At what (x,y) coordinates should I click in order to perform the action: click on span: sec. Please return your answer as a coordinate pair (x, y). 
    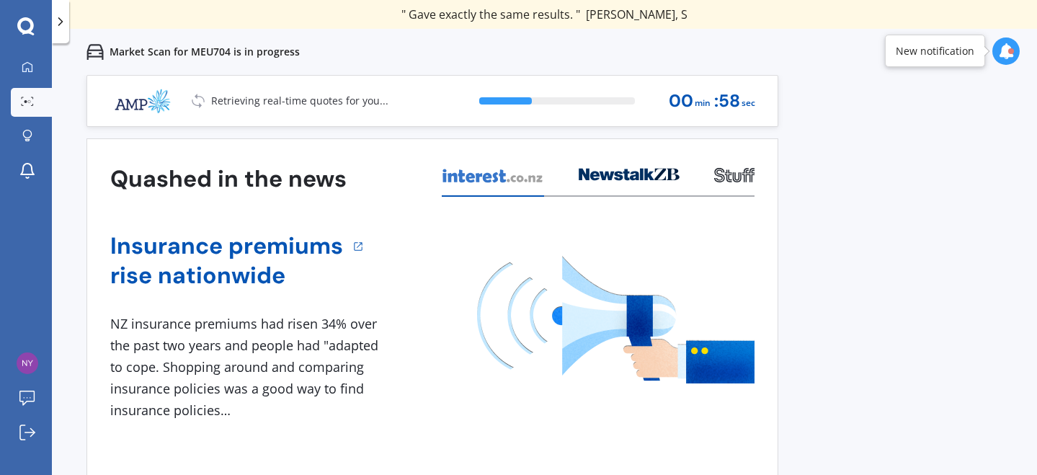
    Looking at the image, I should click on (748, 103).